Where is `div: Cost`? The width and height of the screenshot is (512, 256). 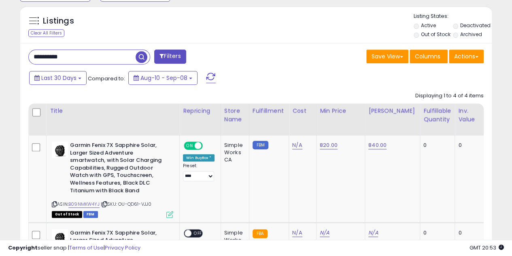 div: Cost is located at coordinates (303, 111).